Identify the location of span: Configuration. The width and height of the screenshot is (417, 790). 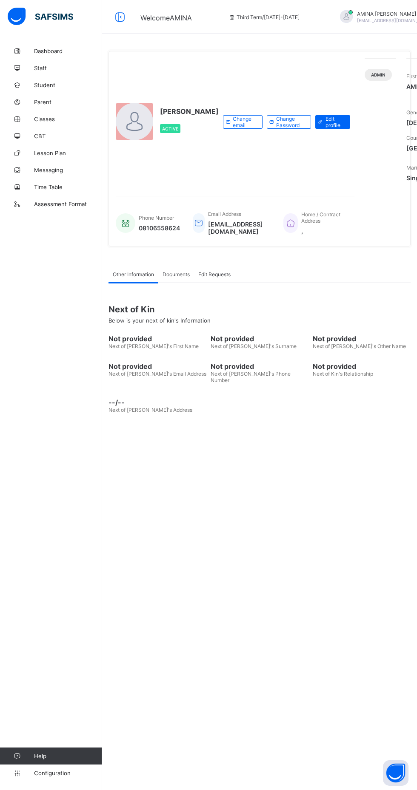
(68, 773).